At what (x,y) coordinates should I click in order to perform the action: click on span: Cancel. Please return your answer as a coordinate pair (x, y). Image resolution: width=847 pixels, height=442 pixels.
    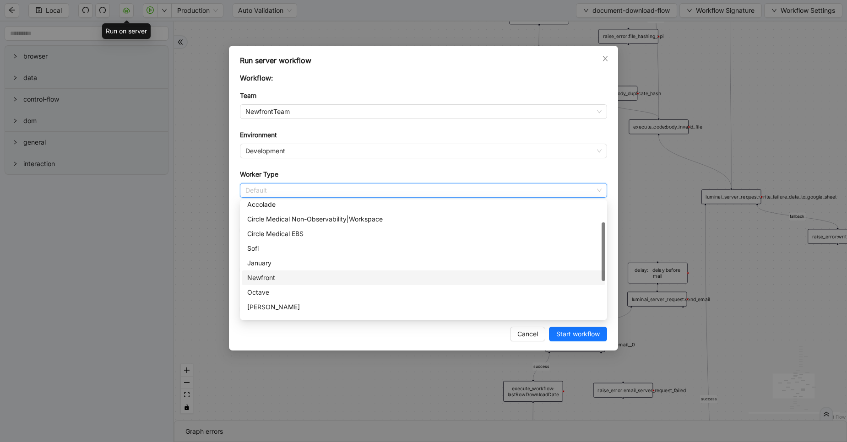
    Looking at the image, I should click on (527, 334).